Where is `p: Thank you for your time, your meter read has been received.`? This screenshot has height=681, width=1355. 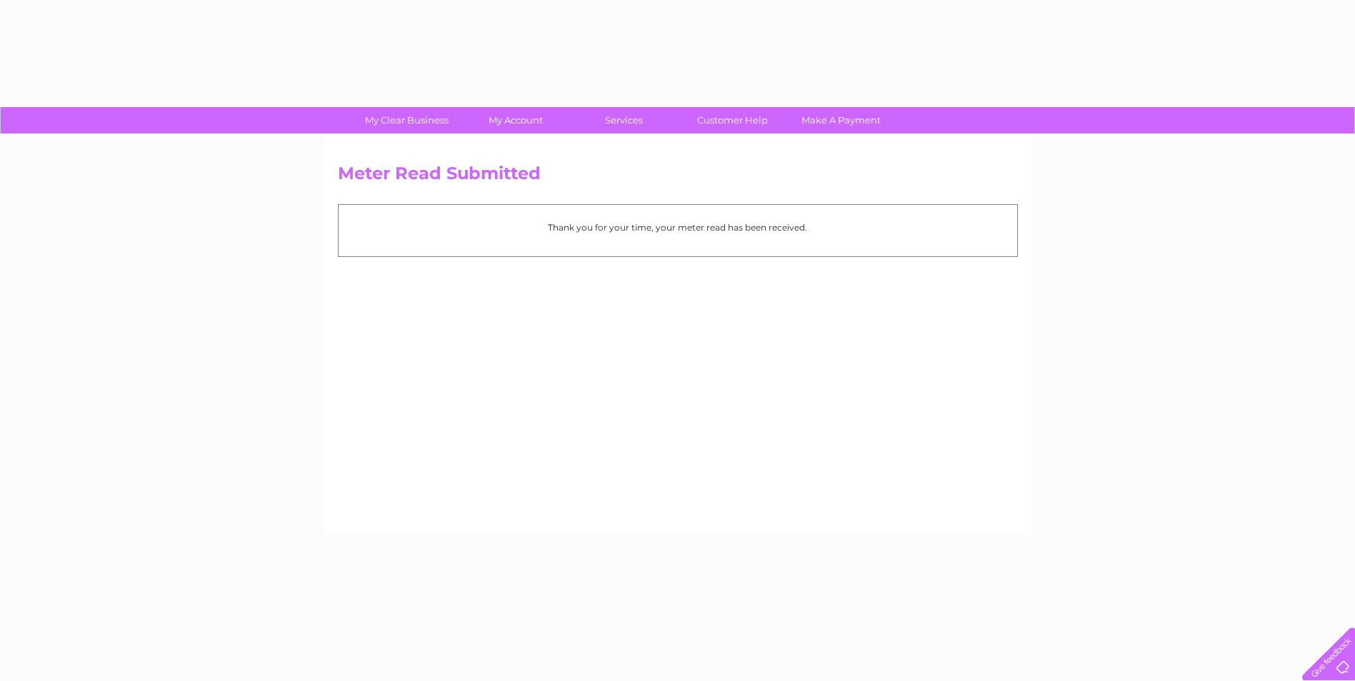
p: Thank you for your time, your meter read has been received. is located at coordinates (678, 227).